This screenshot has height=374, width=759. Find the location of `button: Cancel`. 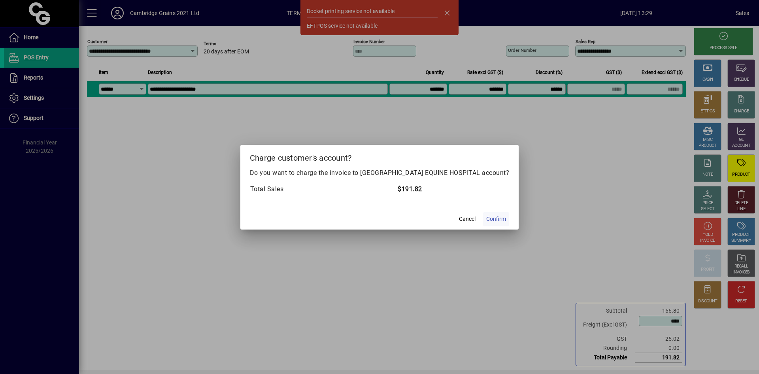

button: Cancel is located at coordinates (467, 219).